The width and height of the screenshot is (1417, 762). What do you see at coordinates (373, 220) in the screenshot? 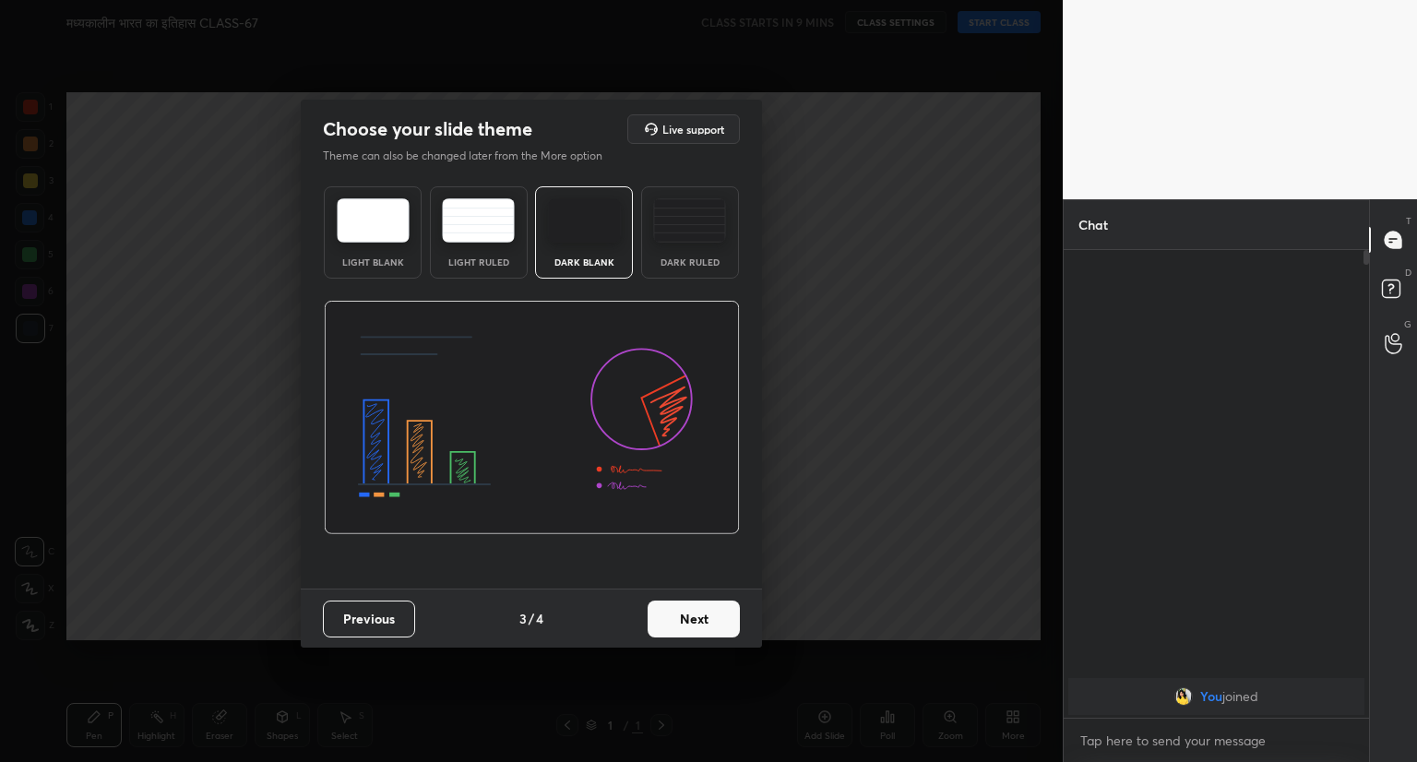
I see `img: lightTheme.e5ed3b09.svg` at bounding box center [373, 220].